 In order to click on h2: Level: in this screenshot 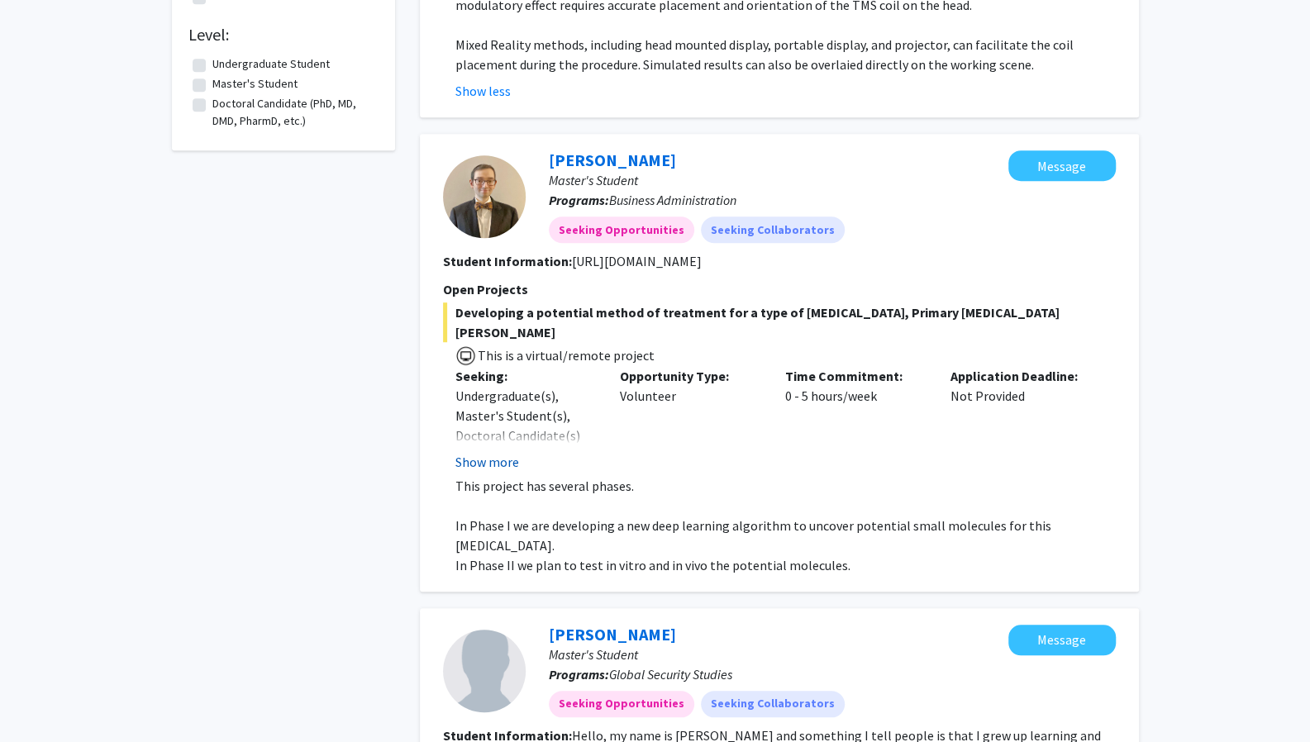, I will do `click(284, 35)`.